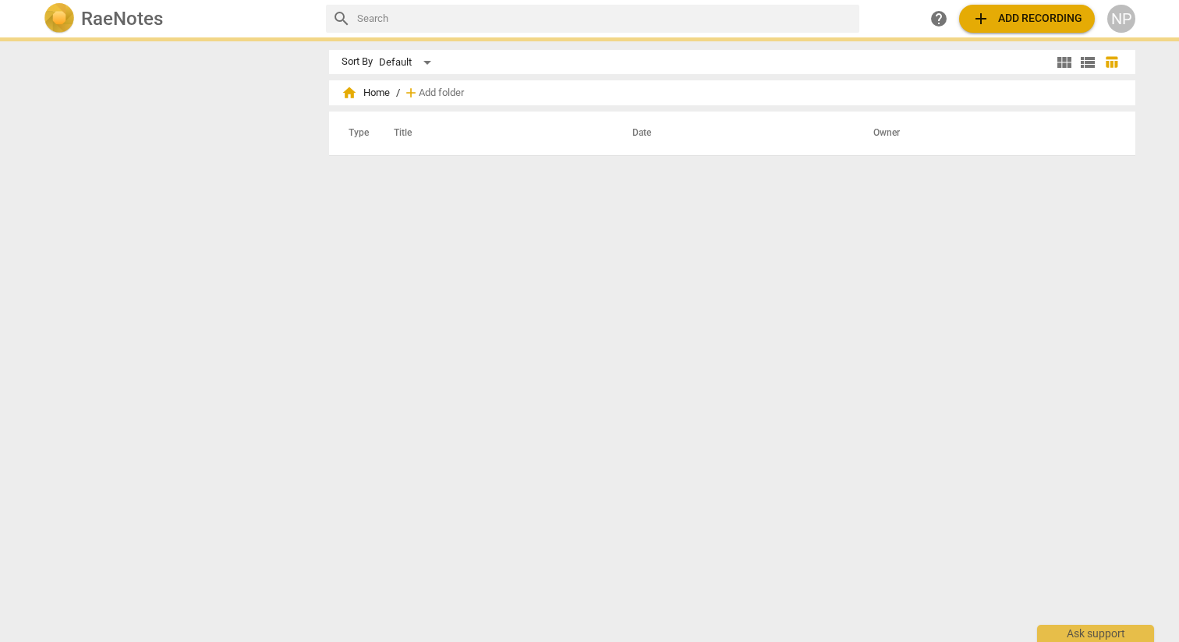 The height and width of the screenshot is (642, 1179). Describe the element at coordinates (341, 19) in the screenshot. I see `span: search` at that location.